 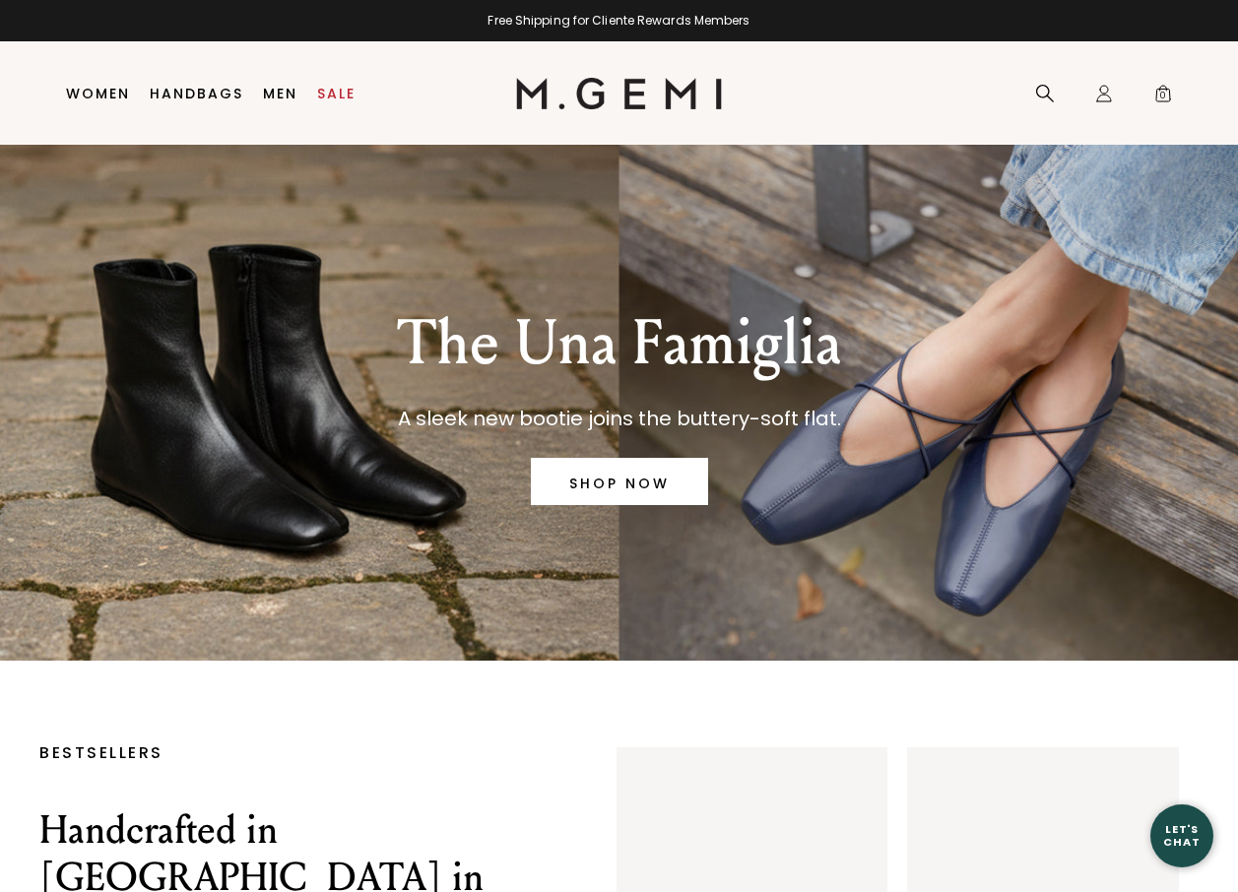 I want to click on img: M.Gemi, so click(x=619, y=94).